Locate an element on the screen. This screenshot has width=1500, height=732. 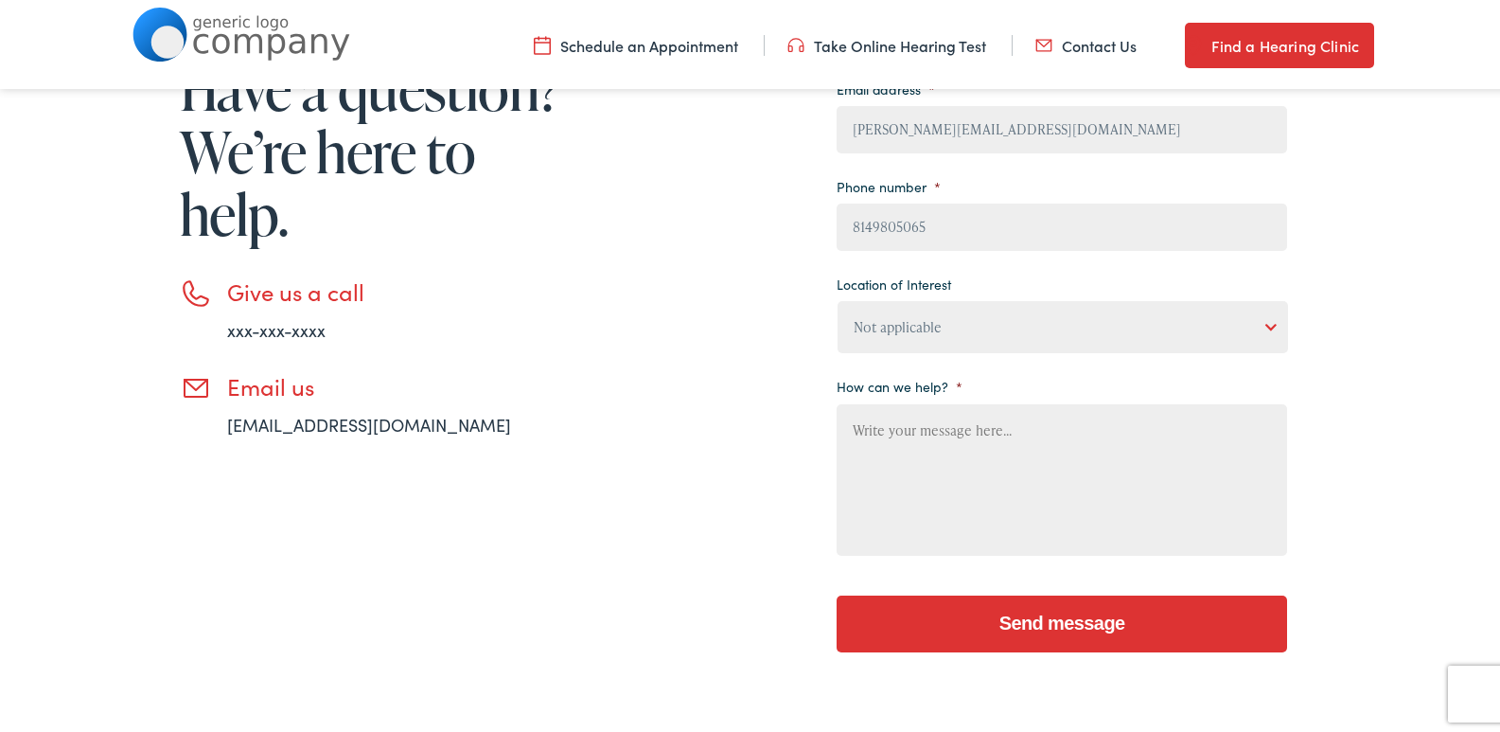
h3: Give us a call is located at coordinates (397, 288).